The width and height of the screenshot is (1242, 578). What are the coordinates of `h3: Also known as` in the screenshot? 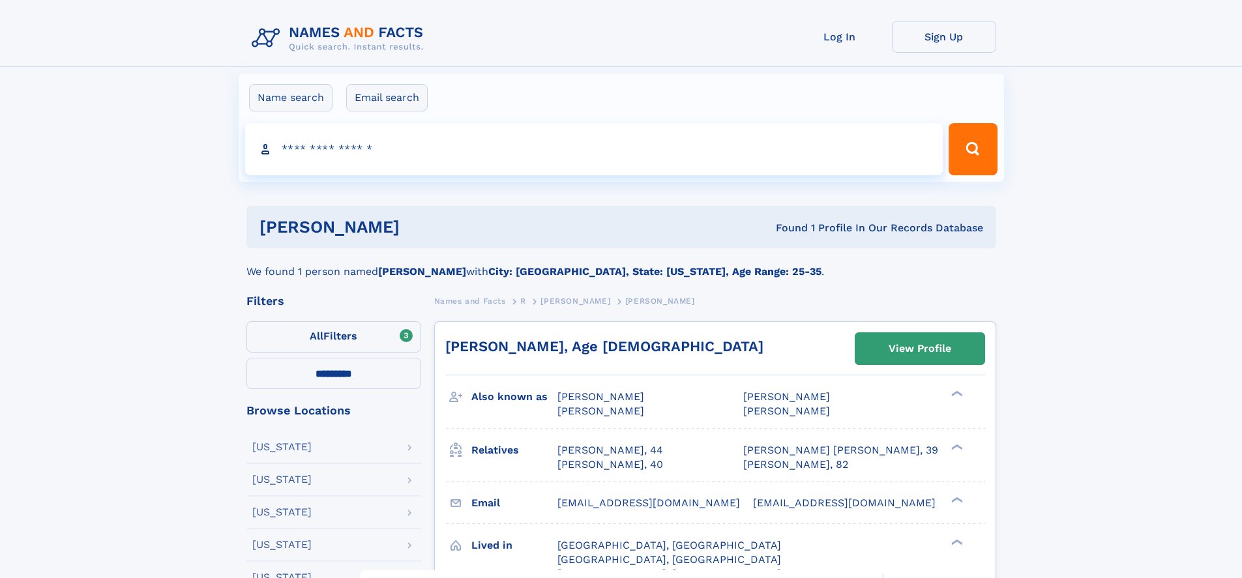 It's located at (515, 397).